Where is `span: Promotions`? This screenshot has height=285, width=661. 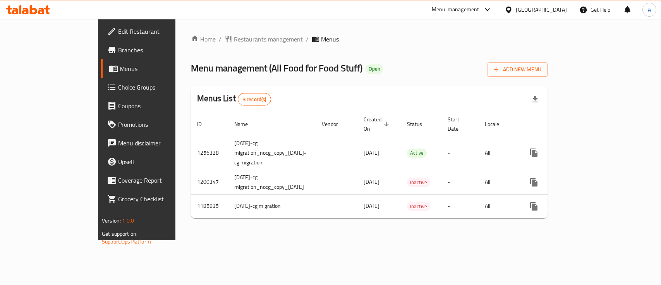
span: Promotions is located at coordinates (160, 124).